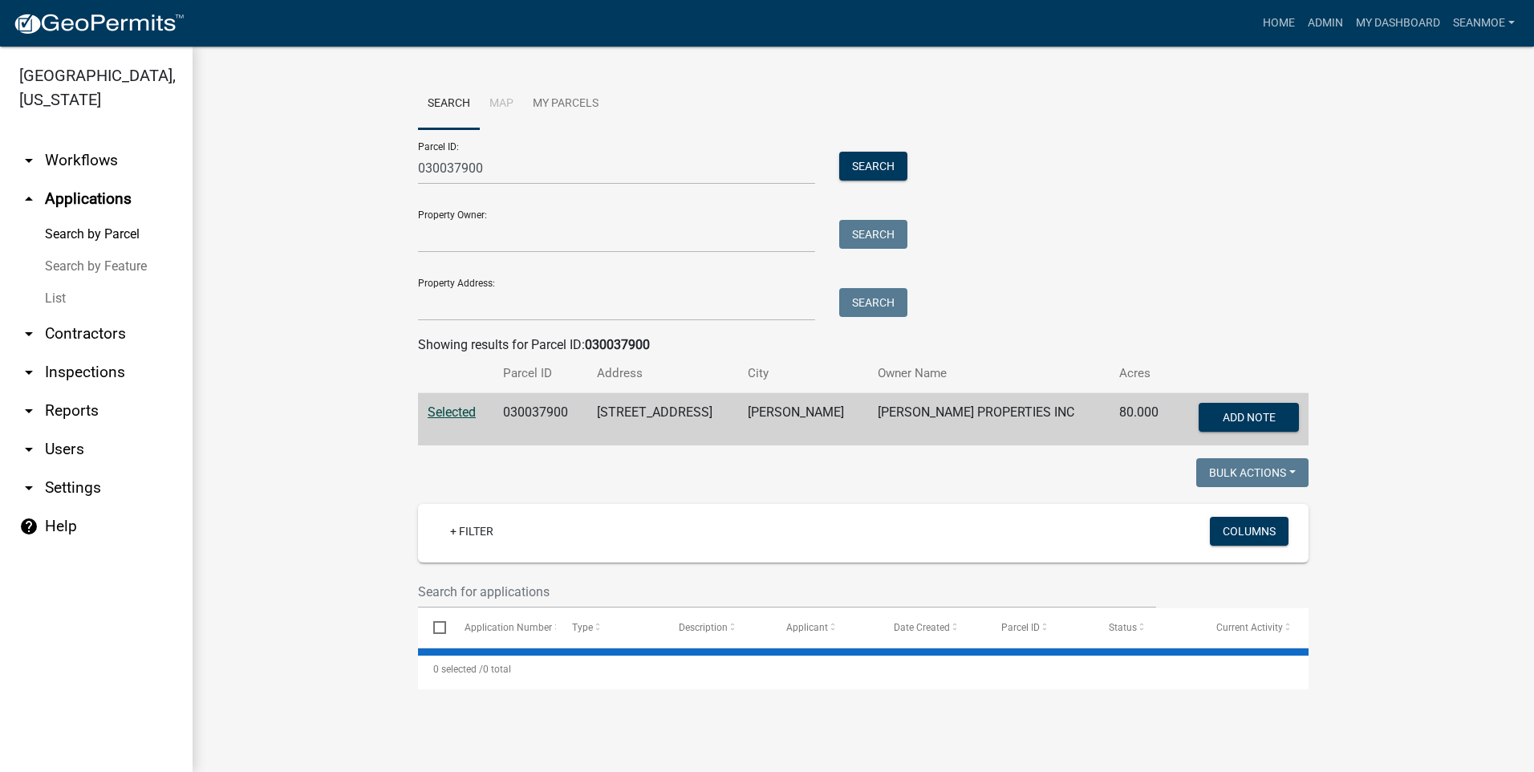  What do you see at coordinates (717, 627) in the screenshot?
I see `datatable-header-cell: Description` at bounding box center [717, 627].